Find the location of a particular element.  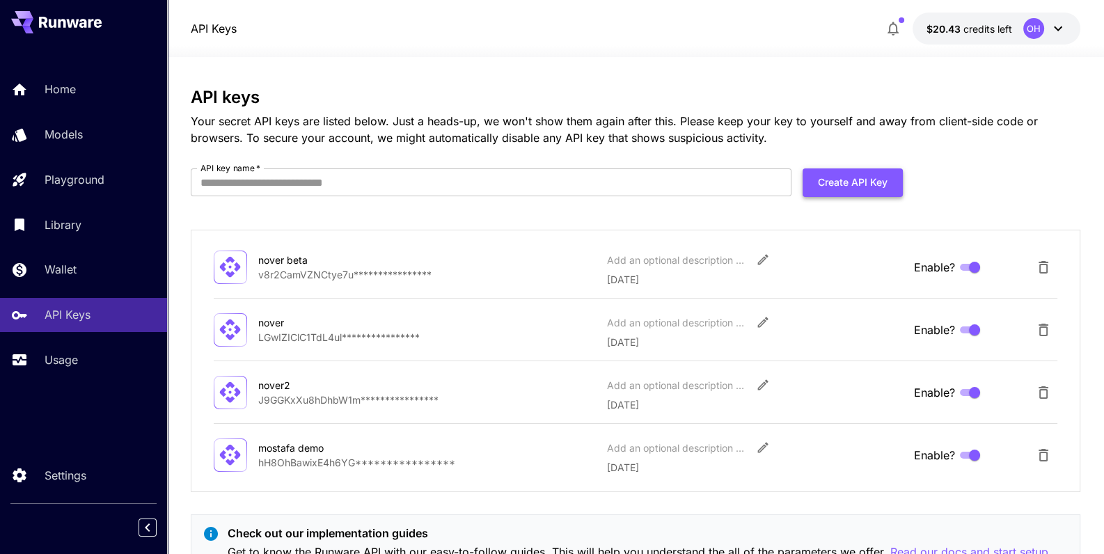

button: $20.42934OH is located at coordinates (996, 29).